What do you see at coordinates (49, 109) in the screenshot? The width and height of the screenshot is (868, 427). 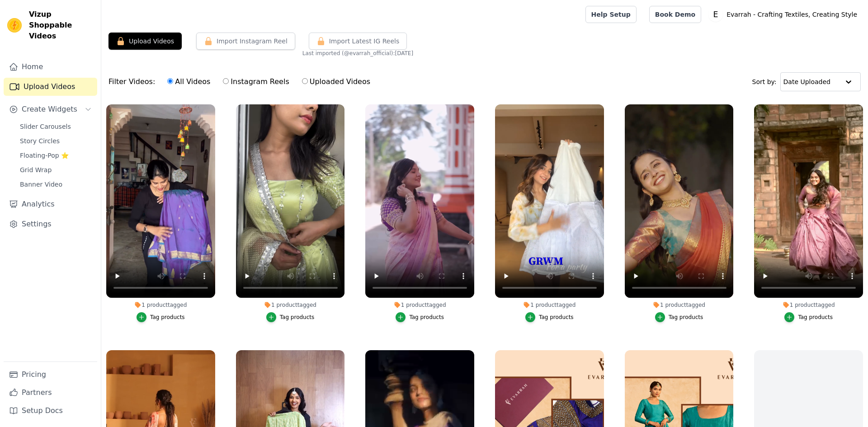 I see `span: Create Widgets` at bounding box center [49, 109].